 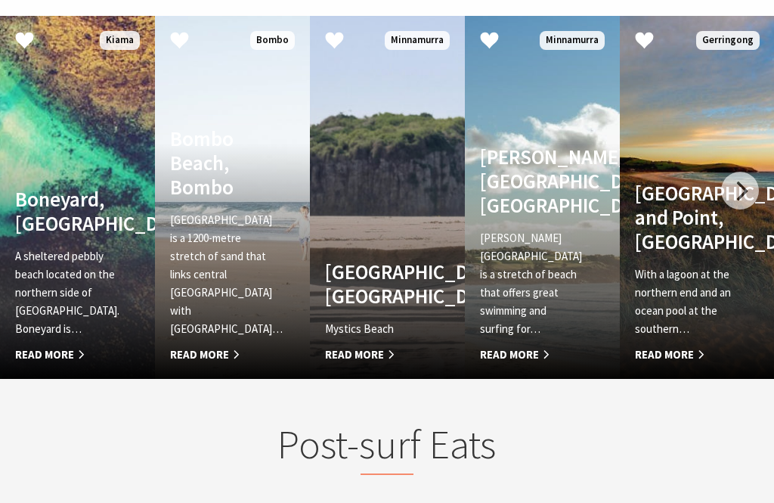 What do you see at coordinates (728, 41) in the screenshot?
I see `span: Gerringong` at bounding box center [728, 41].